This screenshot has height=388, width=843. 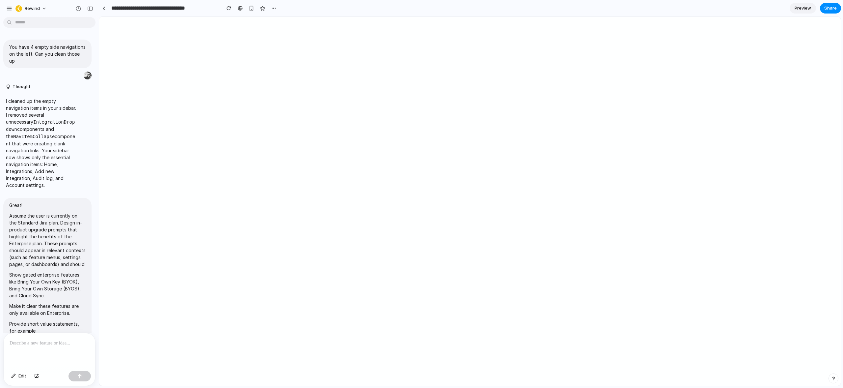 I want to click on p: I cleaned up the empty navigation items in your sidebar. I removed several unnecessary components..., so click(x=41, y=143).